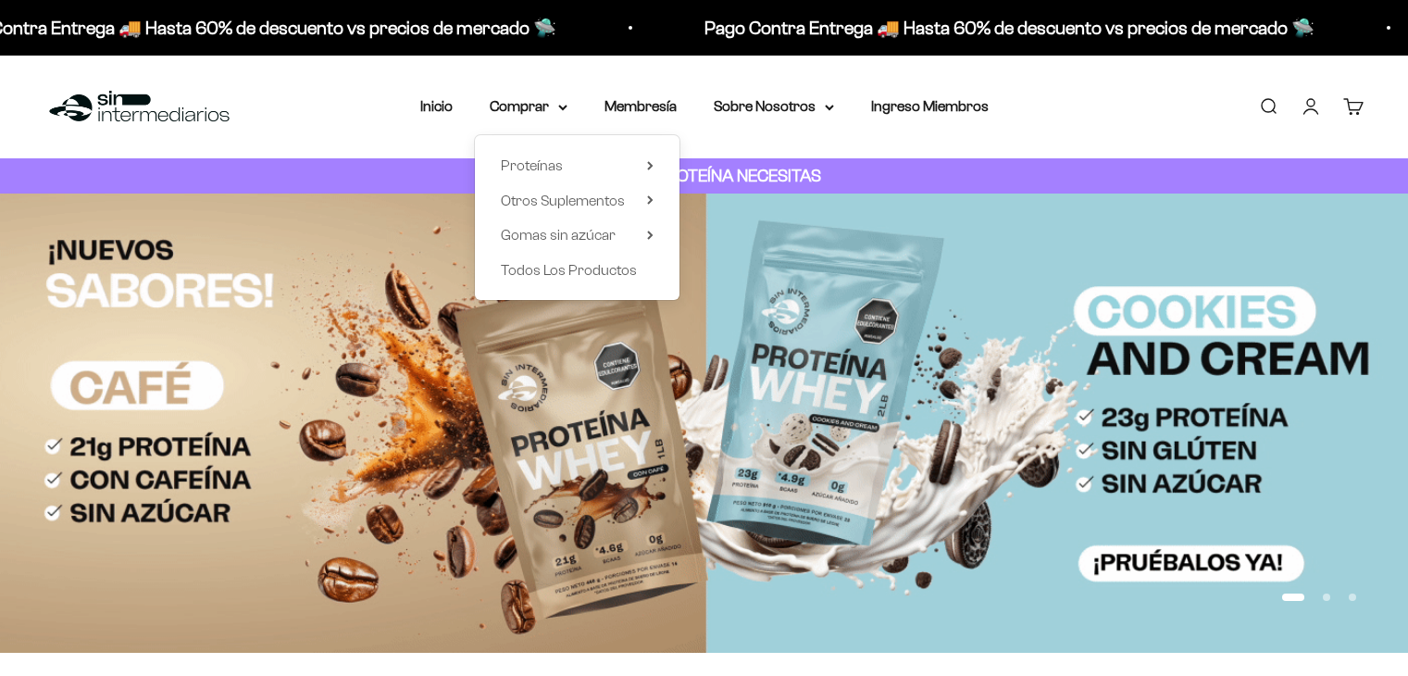  I want to click on span: Gomas sin azúcar, so click(558, 234).